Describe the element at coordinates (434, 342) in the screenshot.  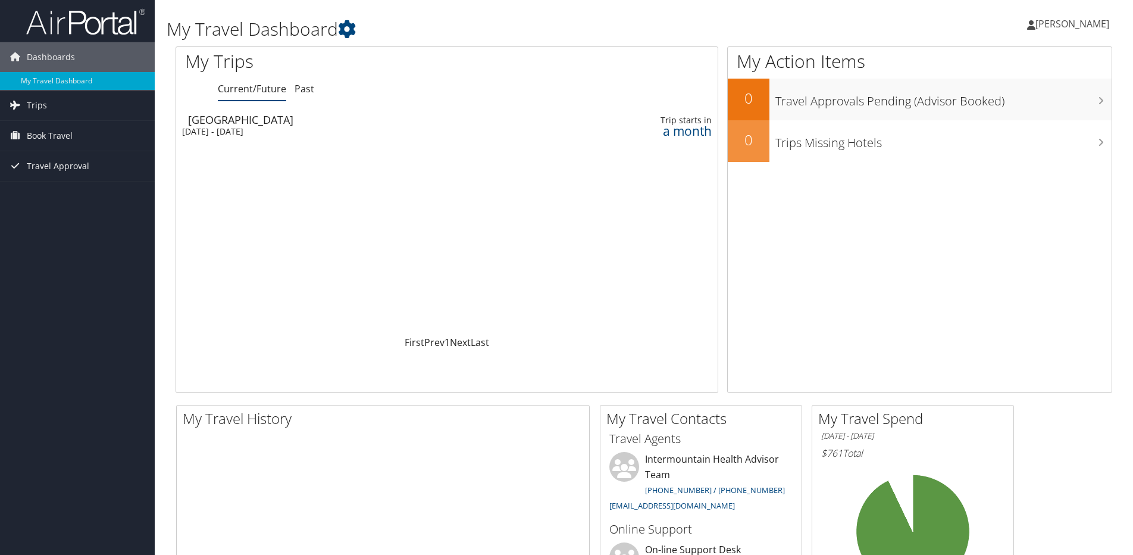
I see `a: Prev` at that location.